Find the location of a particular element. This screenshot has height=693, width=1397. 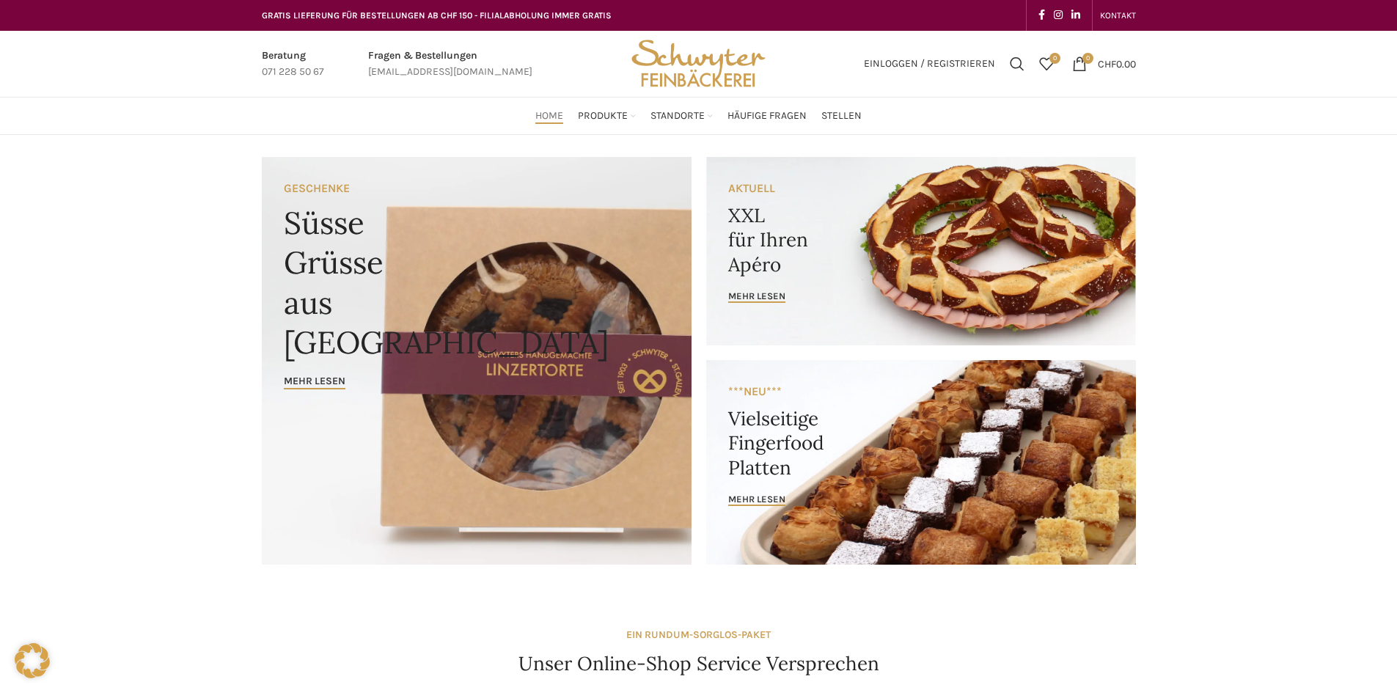

div: Secondary navigation is located at coordinates (1118, 15).